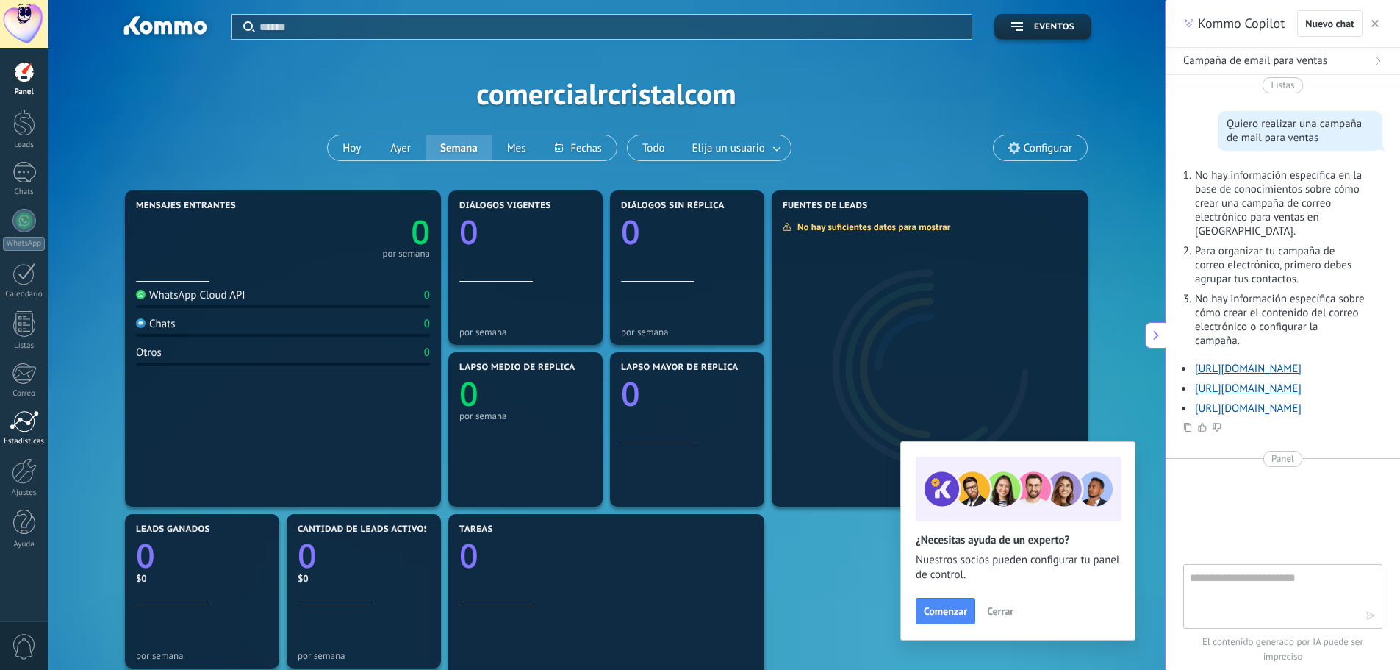 The image size is (1400, 670). What do you see at coordinates (1000, 611) in the screenshot?
I see `span: Cerrar` at bounding box center [1000, 611].